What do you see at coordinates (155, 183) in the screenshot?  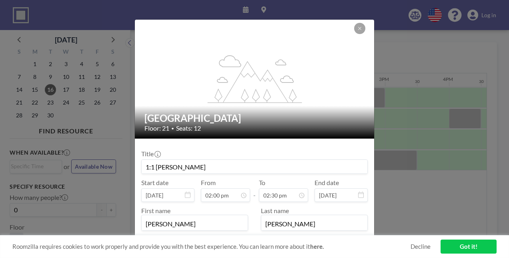 I see `label: Start date` at bounding box center [155, 183].